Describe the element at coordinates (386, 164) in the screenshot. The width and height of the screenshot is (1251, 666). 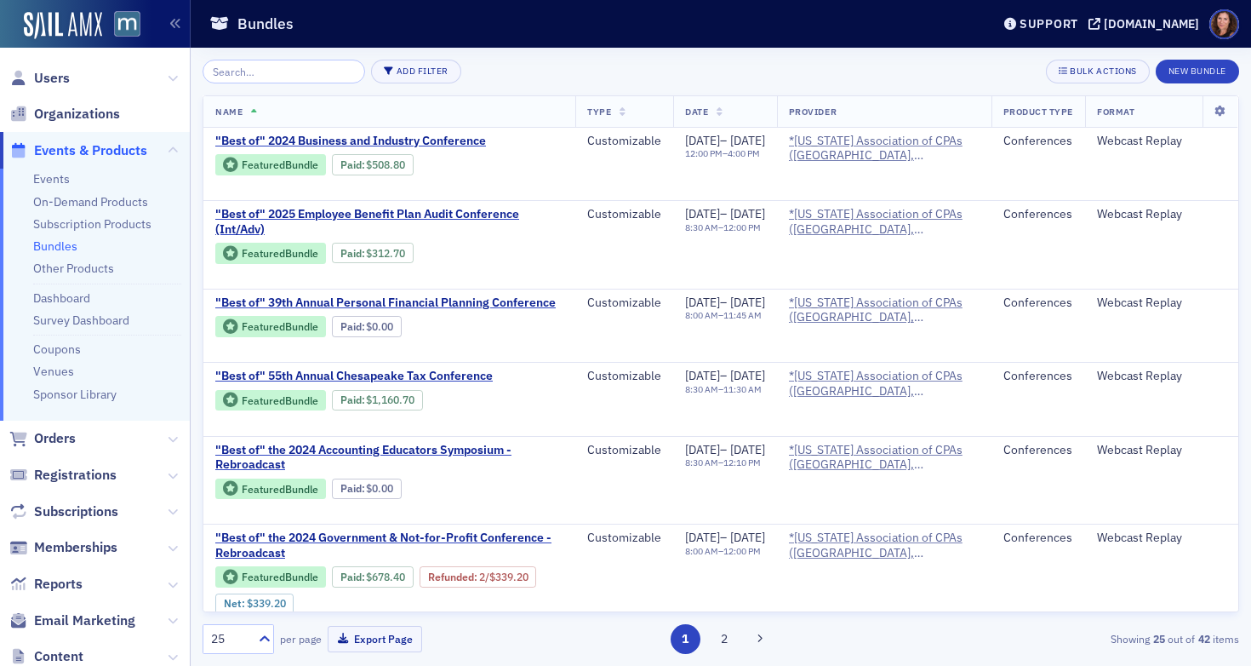
I see `span: $508.80` at that location.